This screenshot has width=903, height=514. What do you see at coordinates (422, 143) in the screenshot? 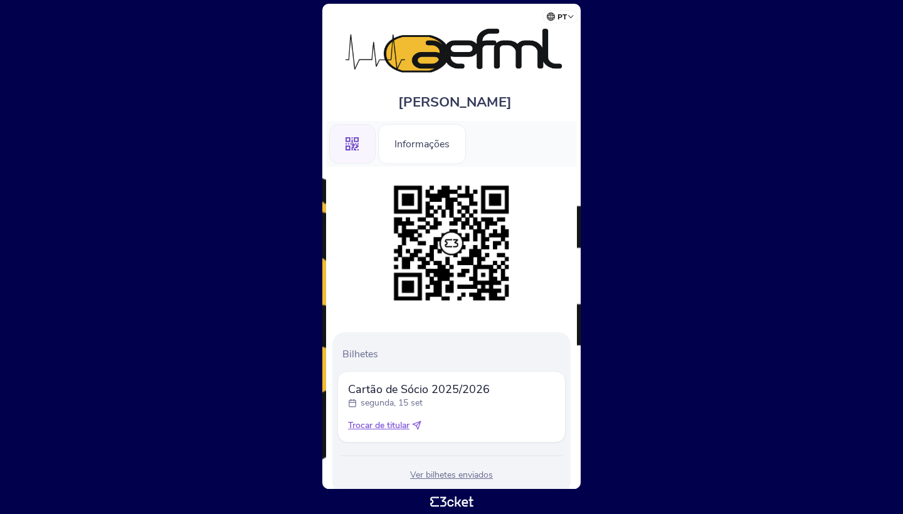
I see `a: Informações` at bounding box center [422, 143].